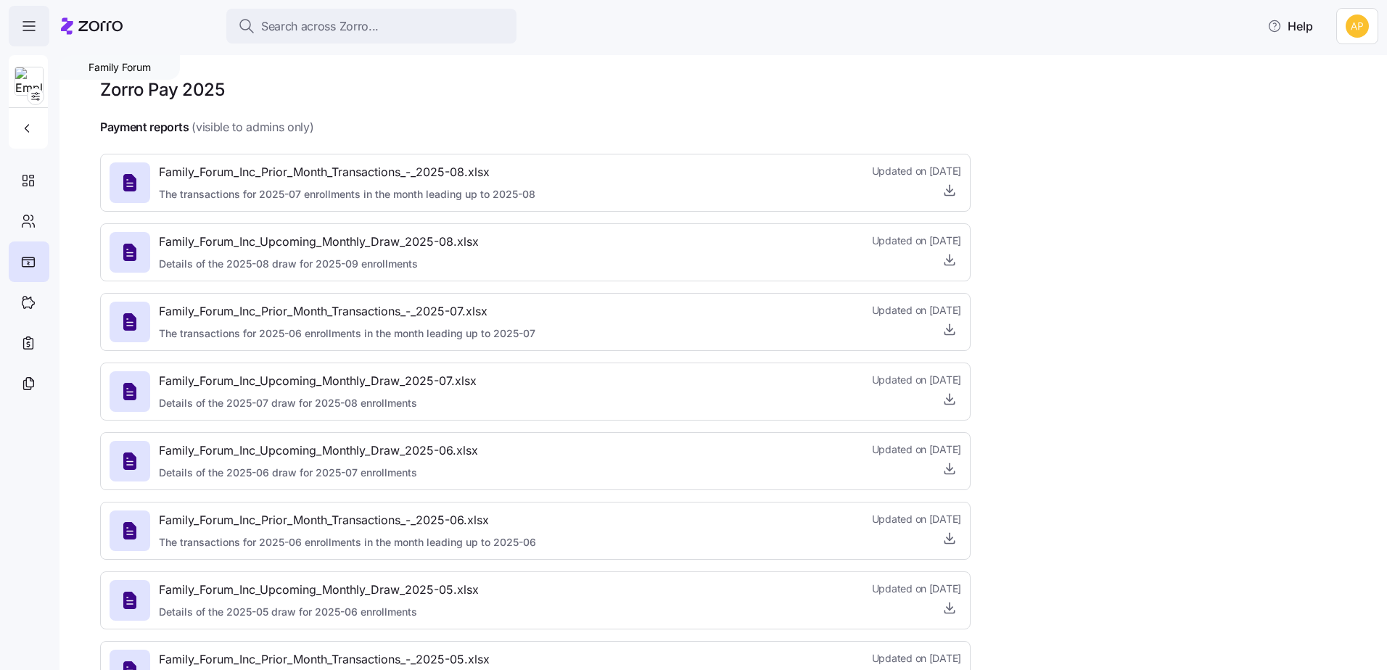 This screenshot has width=1387, height=670. I want to click on h4: Payment reports, so click(144, 127).